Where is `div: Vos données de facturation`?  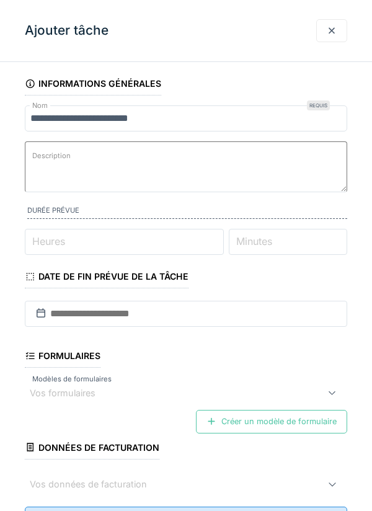
div: Vos données de facturation is located at coordinates (97, 484).